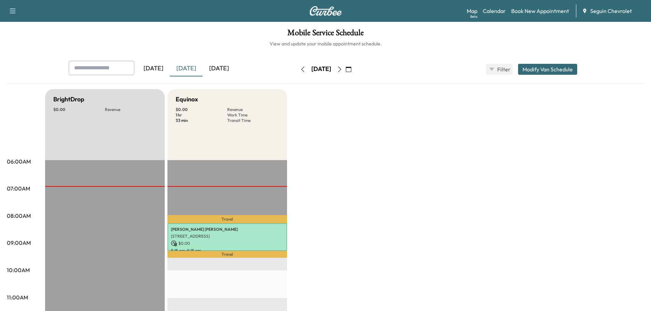  Describe the element at coordinates (499, 69) in the screenshot. I see `button: Filter` at that location.